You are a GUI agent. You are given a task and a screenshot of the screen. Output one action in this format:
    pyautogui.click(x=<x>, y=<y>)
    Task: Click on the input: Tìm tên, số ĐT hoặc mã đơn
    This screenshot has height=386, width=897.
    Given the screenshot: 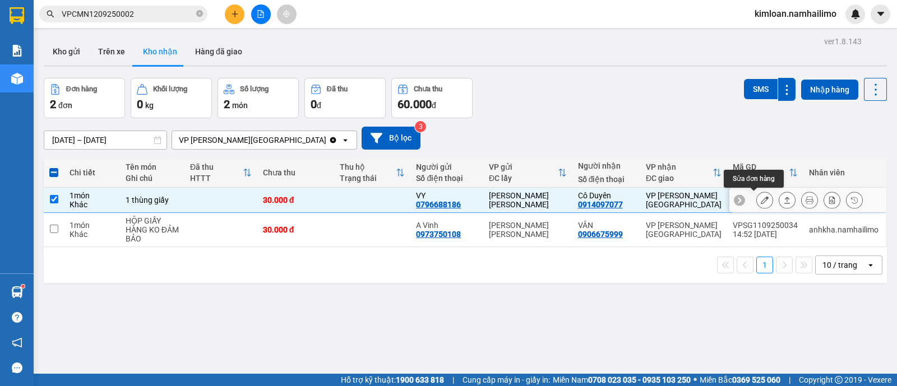 What is the action you would take?
    pyautogui.click(x=128, y=14)
    